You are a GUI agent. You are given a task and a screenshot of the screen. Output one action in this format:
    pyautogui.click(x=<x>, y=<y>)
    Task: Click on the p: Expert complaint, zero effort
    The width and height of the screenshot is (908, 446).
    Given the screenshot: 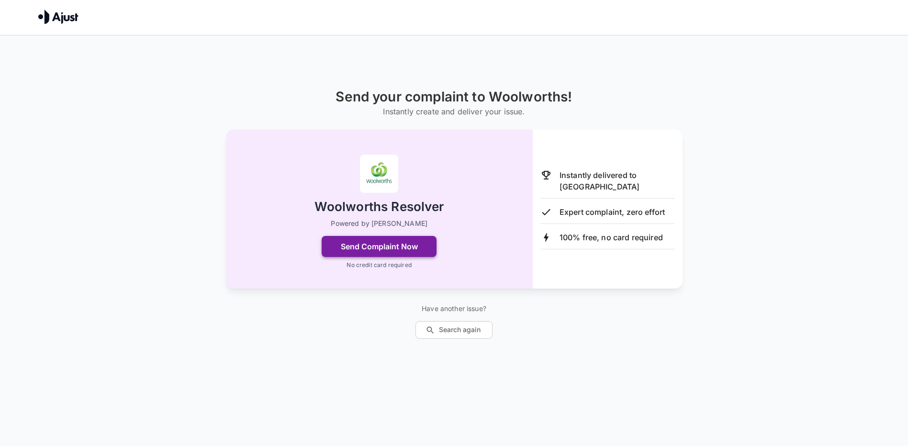 What is the action you would take?
    pyautogui.click(x=612, y=212)
    